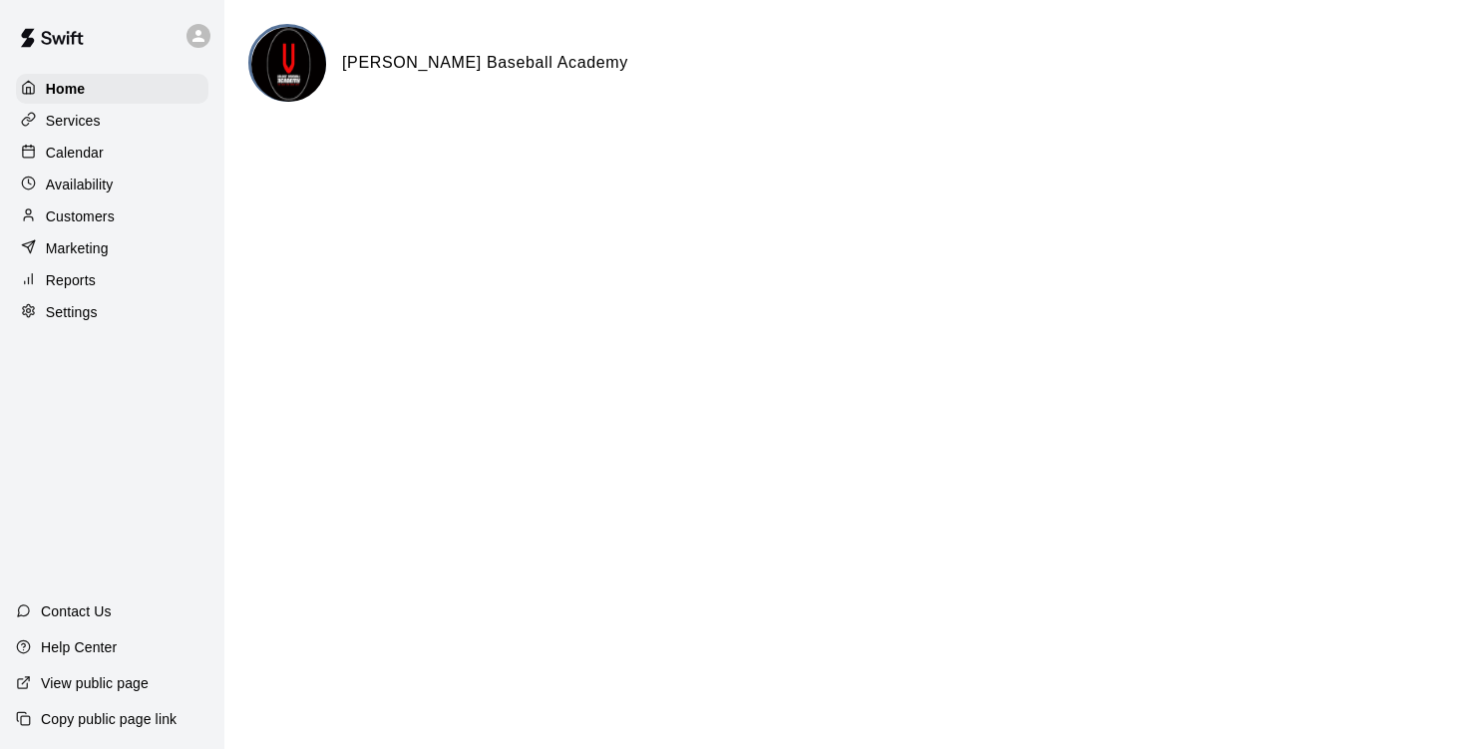 The image size is (1468, 749). Describe the element at coordinates (73, 121) in the screenshot. I see `p: Services` at that location.